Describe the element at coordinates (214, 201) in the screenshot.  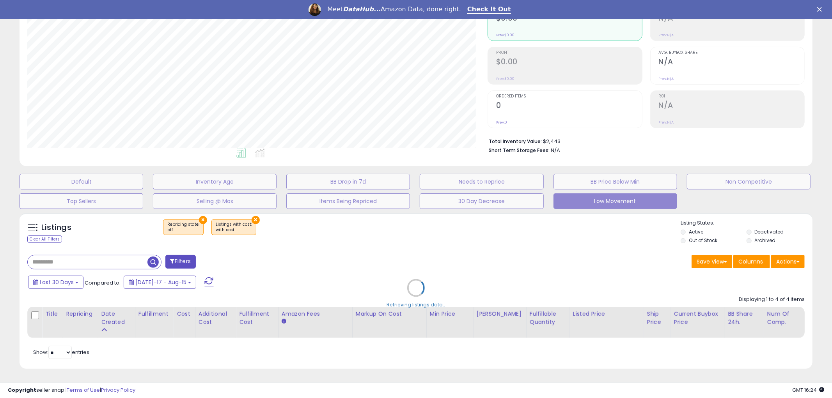
I see `button: Selling @ Max` at that location.